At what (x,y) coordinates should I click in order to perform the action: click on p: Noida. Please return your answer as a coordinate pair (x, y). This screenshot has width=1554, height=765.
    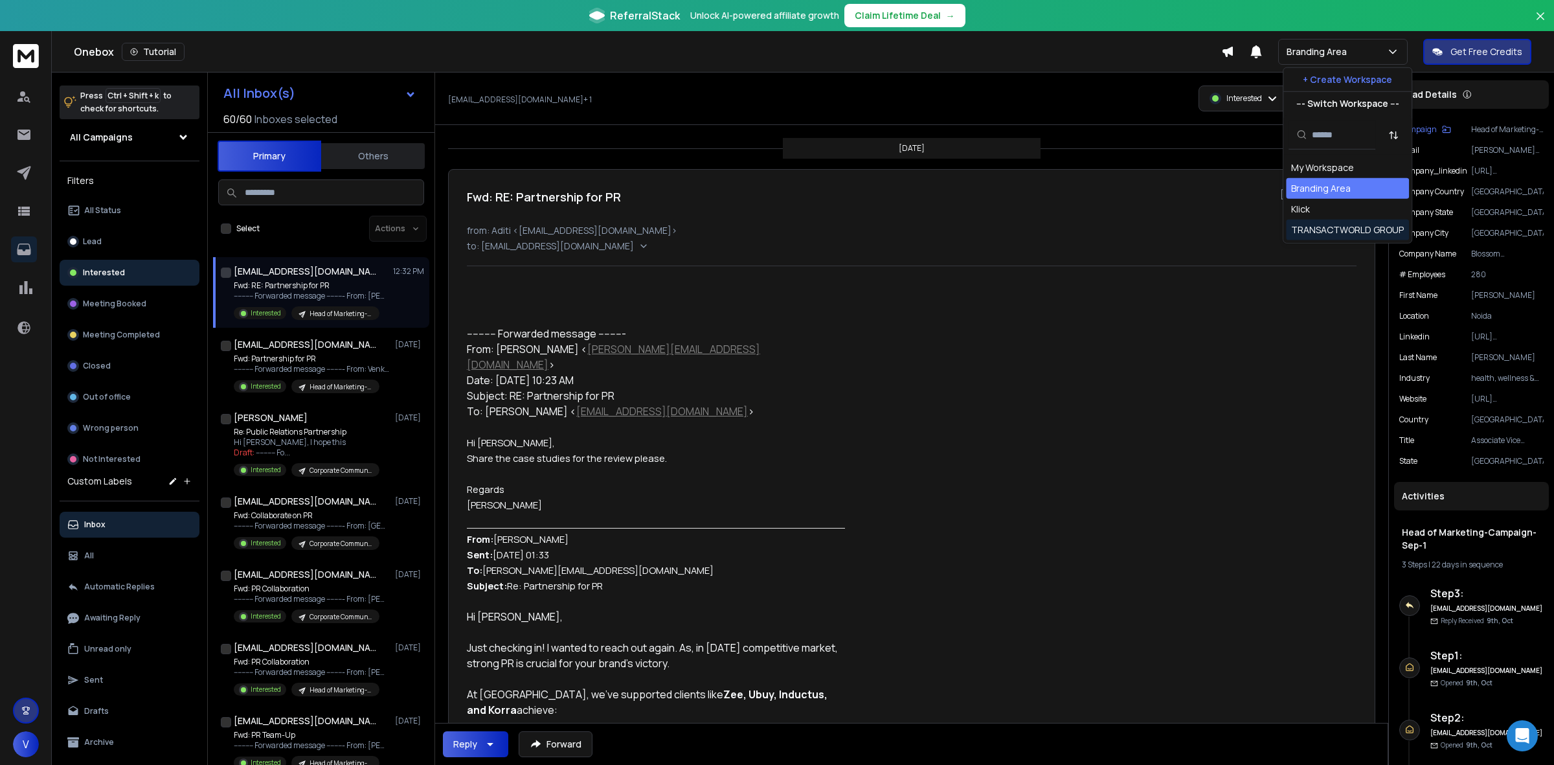
    Looking at the image, I should click on (1507, 316).